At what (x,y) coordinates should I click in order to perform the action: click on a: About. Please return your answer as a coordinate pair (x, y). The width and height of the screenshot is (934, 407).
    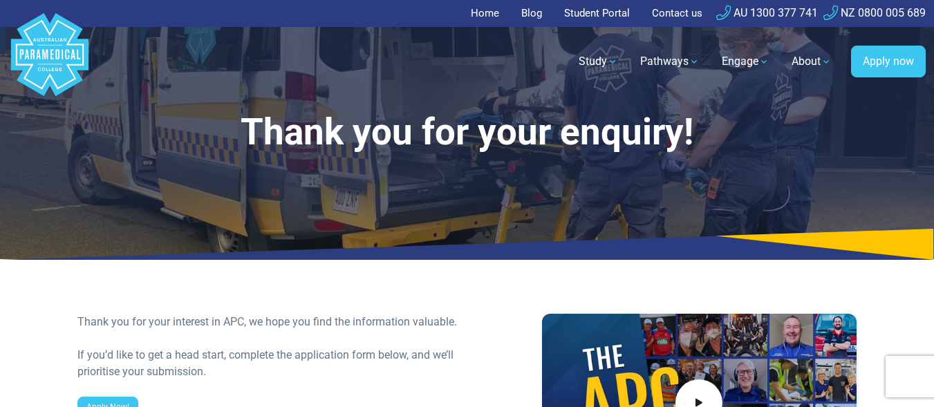
    Looking at the image, I should click on (812, 62).